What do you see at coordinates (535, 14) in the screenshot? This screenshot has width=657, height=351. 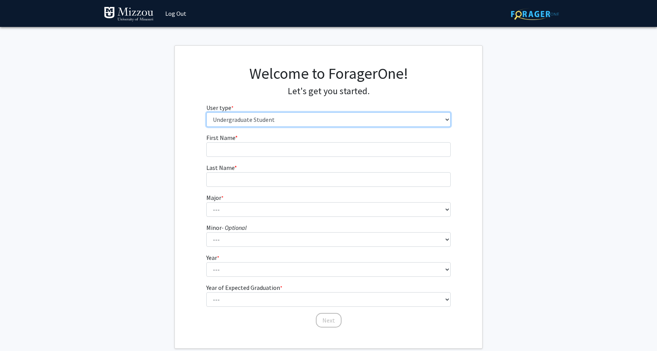 I see `img: ForagerOne Logo` at bounding box center [535, 14].